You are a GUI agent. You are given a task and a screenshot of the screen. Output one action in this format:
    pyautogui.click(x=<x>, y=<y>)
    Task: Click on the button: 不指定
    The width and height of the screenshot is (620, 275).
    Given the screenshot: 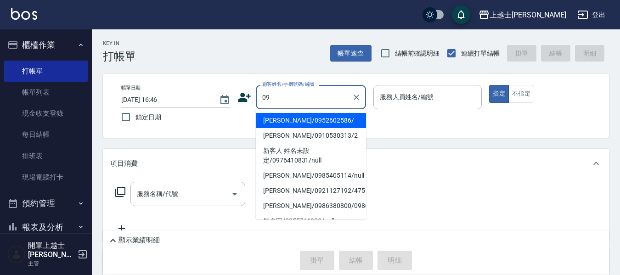 What is the action you would take?
    pyautogui.click(x=522, y=94)
    